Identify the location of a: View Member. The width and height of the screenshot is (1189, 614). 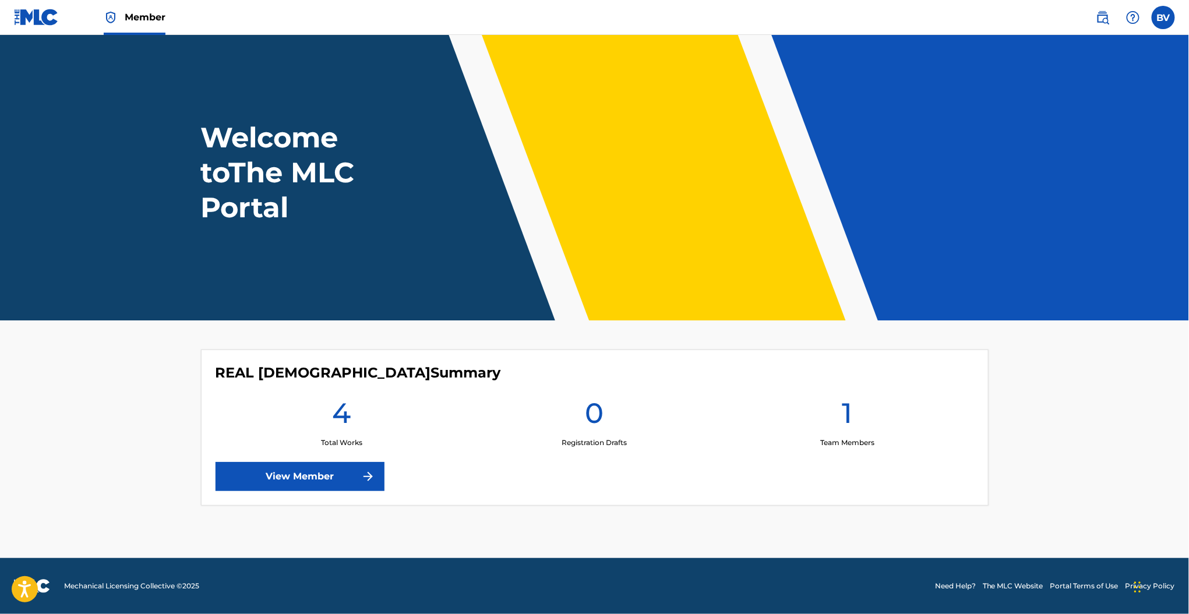
(300, 476).